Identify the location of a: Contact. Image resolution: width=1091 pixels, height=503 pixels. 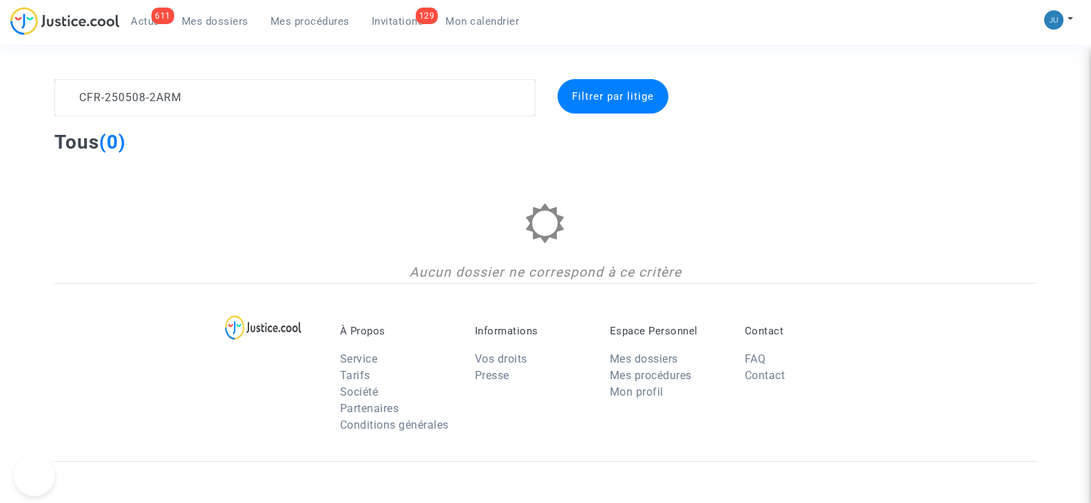
(765, 375).